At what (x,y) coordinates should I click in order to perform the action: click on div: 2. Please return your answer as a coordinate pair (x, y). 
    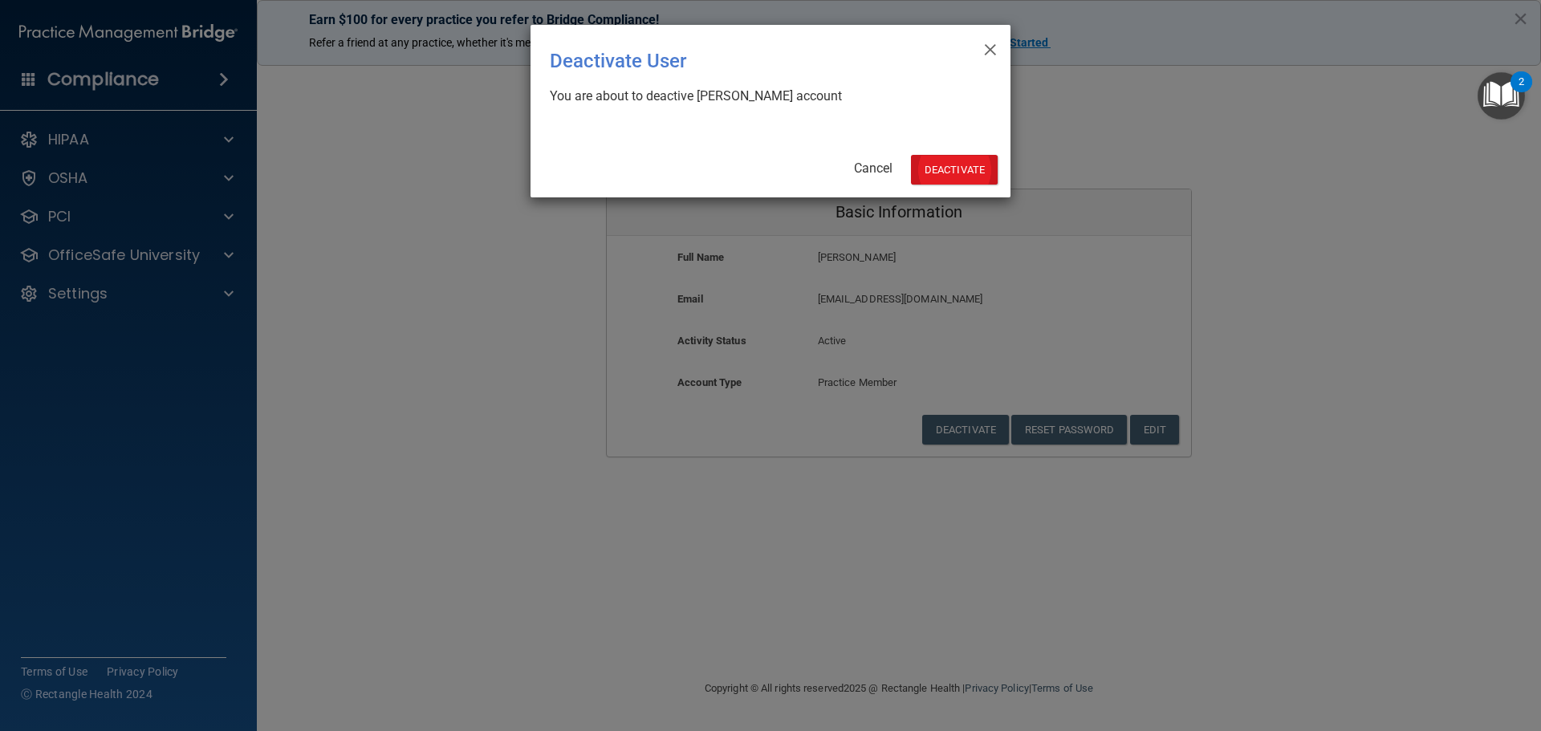
    Looking at the image, I should click on (1521, 92).